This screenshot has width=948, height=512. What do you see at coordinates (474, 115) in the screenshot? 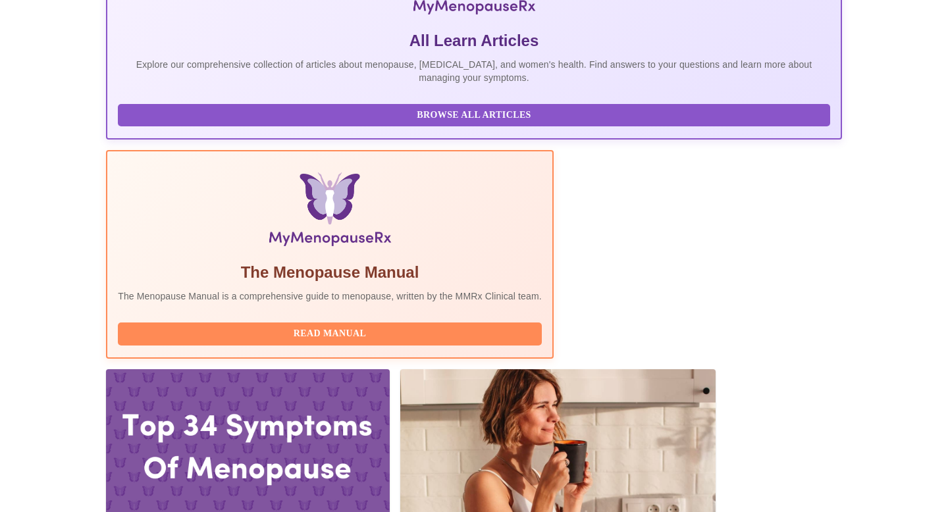
I see `span: Browse All Articles` at bounding box center [474, 115].